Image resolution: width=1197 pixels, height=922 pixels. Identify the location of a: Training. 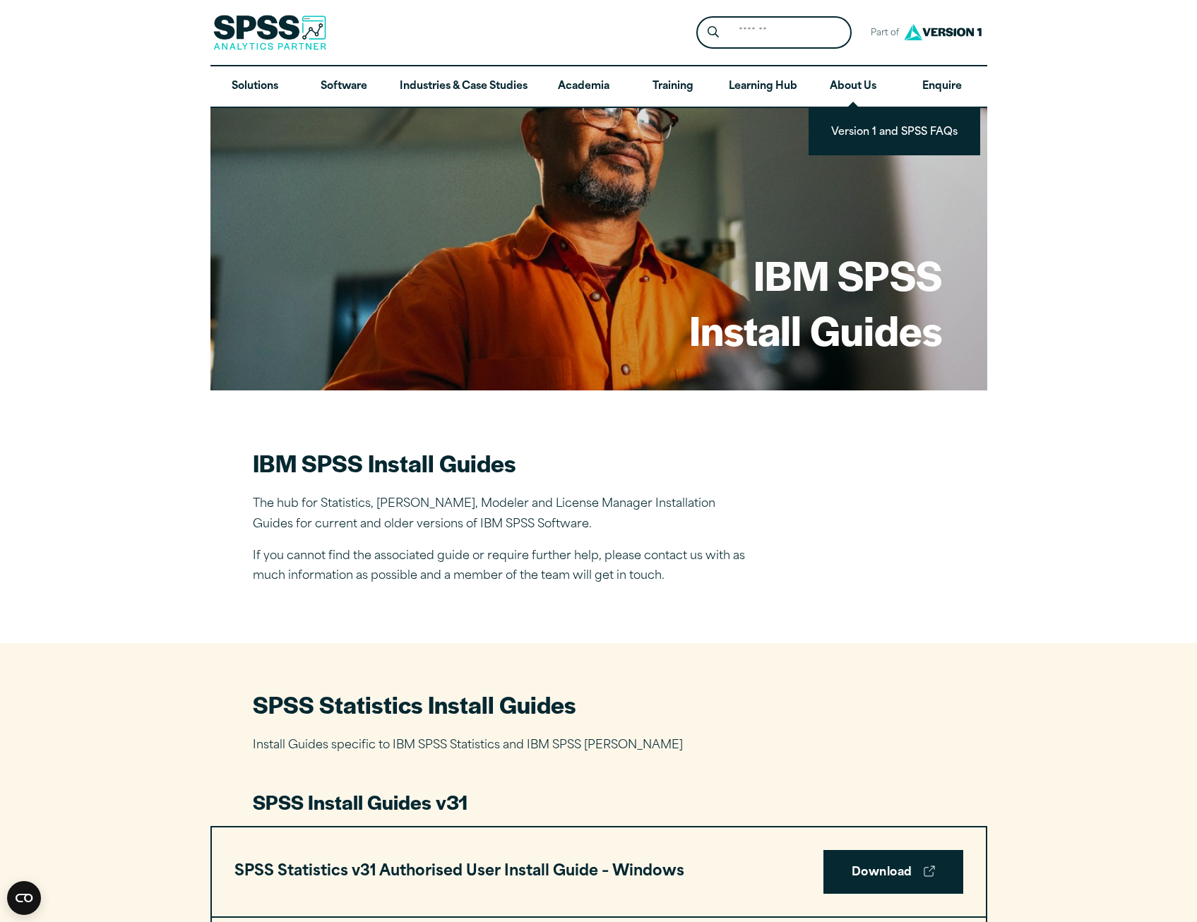
(672, 87).